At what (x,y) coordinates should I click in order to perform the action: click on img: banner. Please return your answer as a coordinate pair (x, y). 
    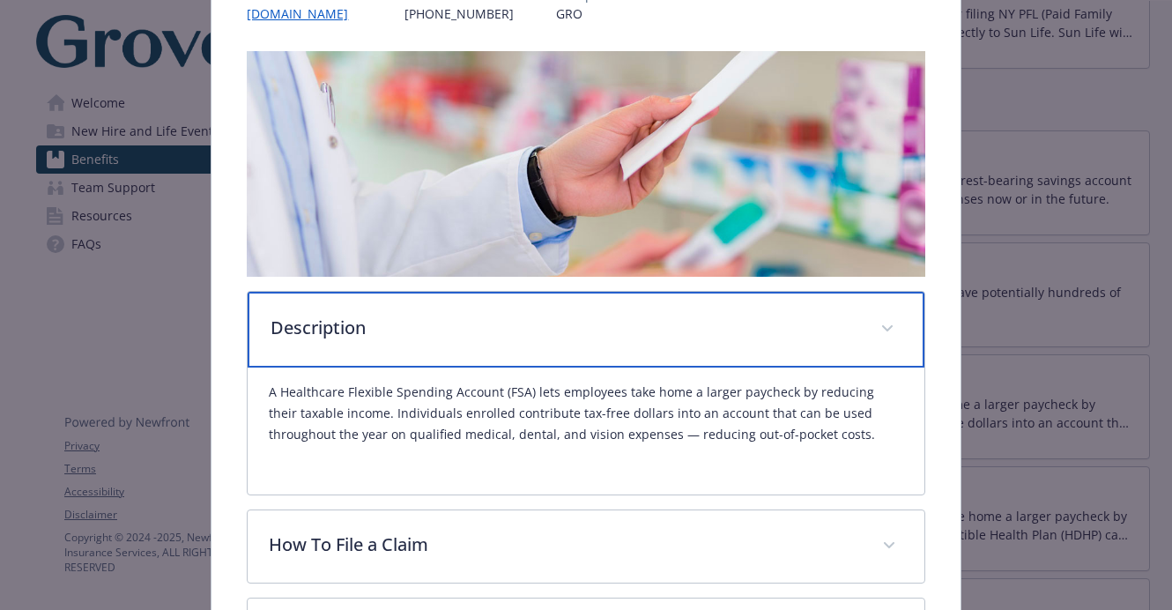
    Looking at the image, I should click on (585, 164).